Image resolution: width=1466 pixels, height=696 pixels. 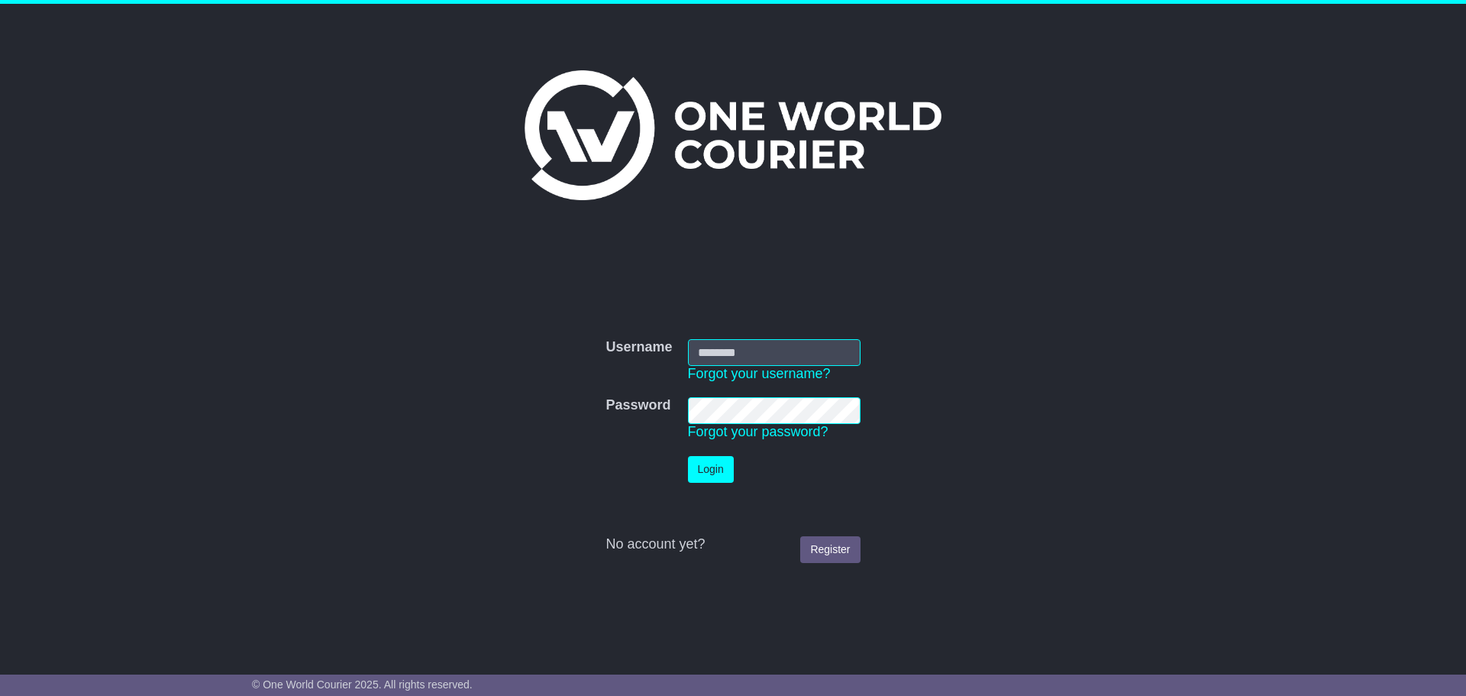 I want to click on a: Forgot your password?, so click(x=758, y=431).